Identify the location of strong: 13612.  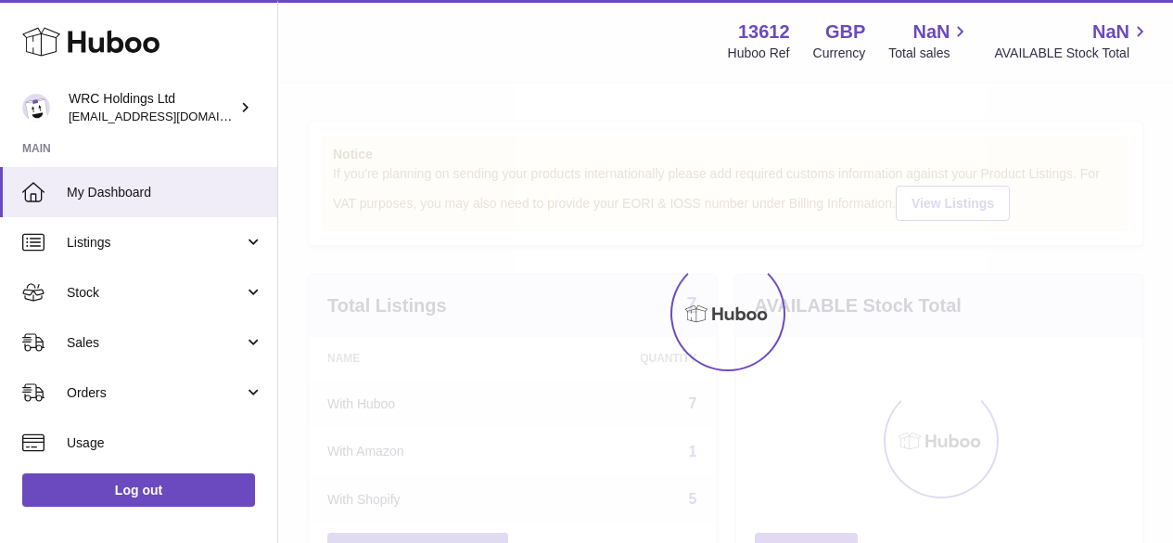
(764, 32).